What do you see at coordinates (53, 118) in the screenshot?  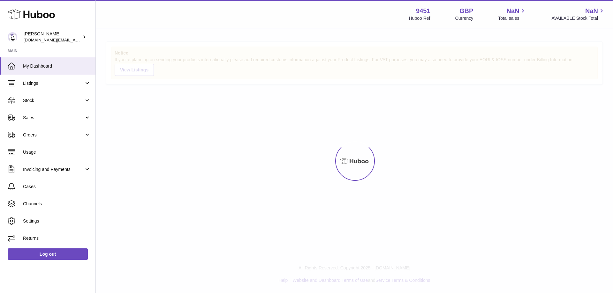 I see `span: Sales` at bounding box center [53, 118].